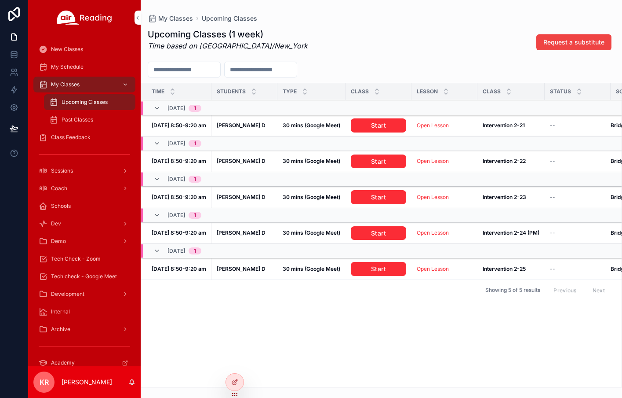 This screenshot has height=398, width=622. What do you see at coordinates (511, 232) in the screenshot?
I see `strong: Intervention 2-24 (PM)` at bounding box center [511, 232].